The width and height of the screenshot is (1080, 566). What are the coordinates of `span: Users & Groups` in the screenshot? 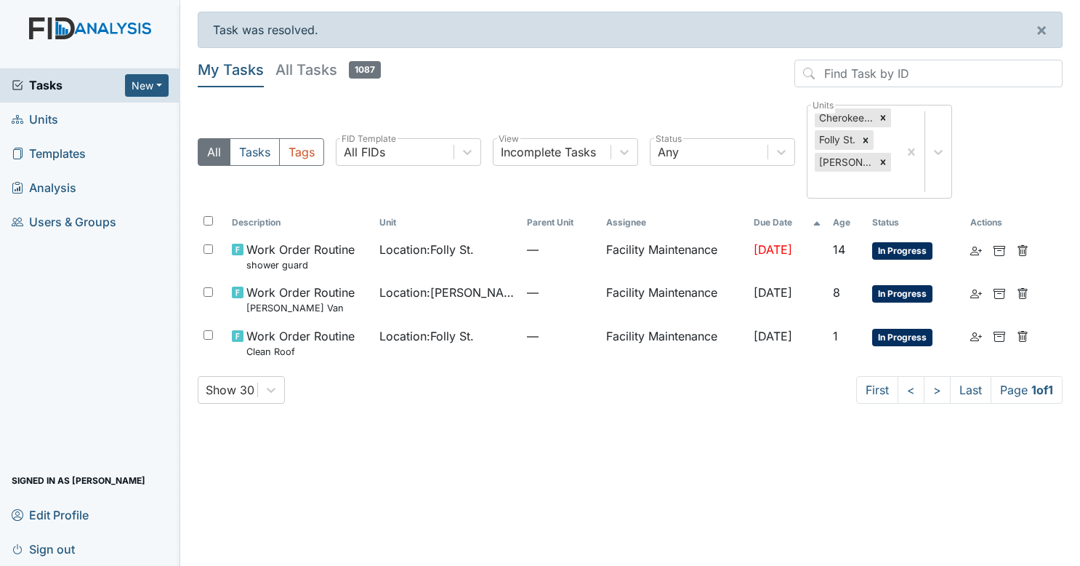 It's located at (64, 222).